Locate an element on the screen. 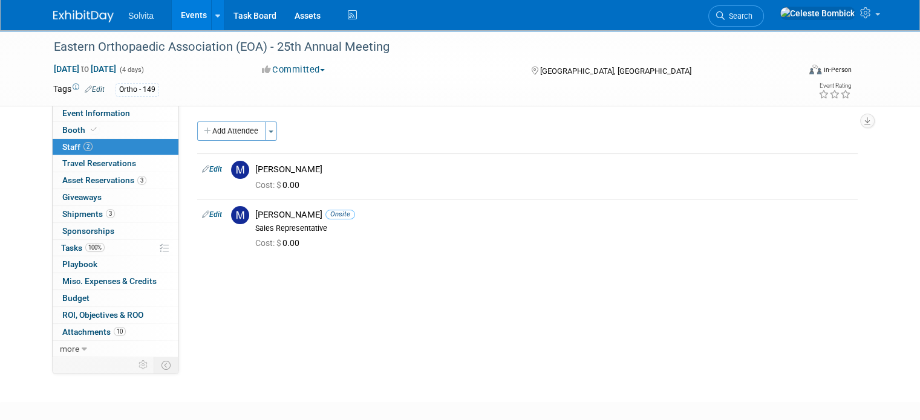 Image resolution: width=920 pixels, height=420 pixels. span: Shipments is located at coordinates (88, 214).